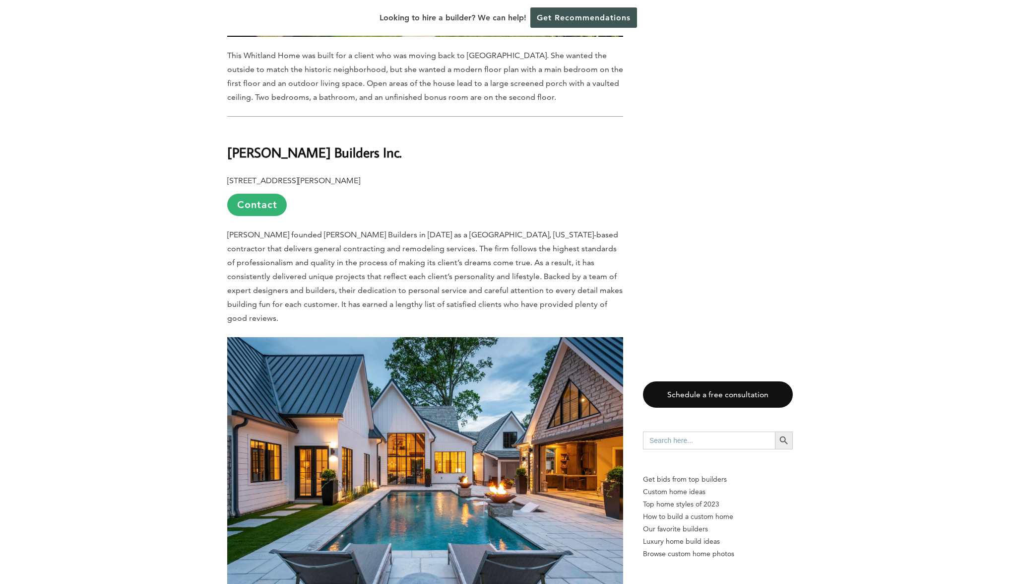 This screenshot has height=584, width=1020. I want to click on svg: Search, so click(784, 440).